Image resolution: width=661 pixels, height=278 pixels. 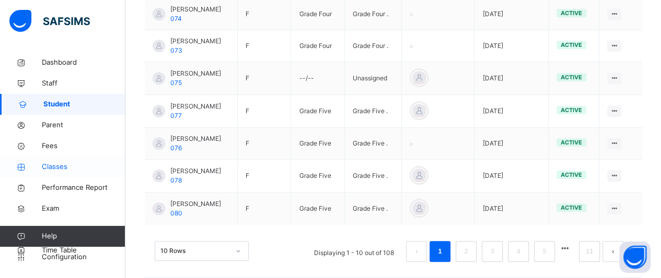 What do you see at coordinates (492, 252) in the screenshot?
I see `li: 3` at bounding box center [492, 252].